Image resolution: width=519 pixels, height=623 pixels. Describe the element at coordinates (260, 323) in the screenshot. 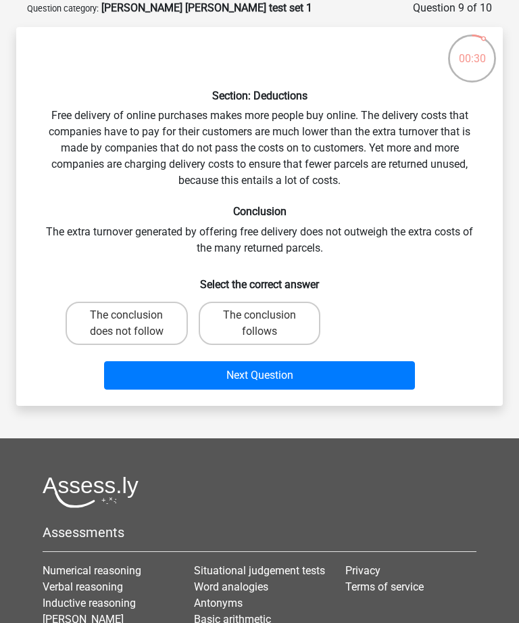

I see `label: The conclusion follows` at that location.